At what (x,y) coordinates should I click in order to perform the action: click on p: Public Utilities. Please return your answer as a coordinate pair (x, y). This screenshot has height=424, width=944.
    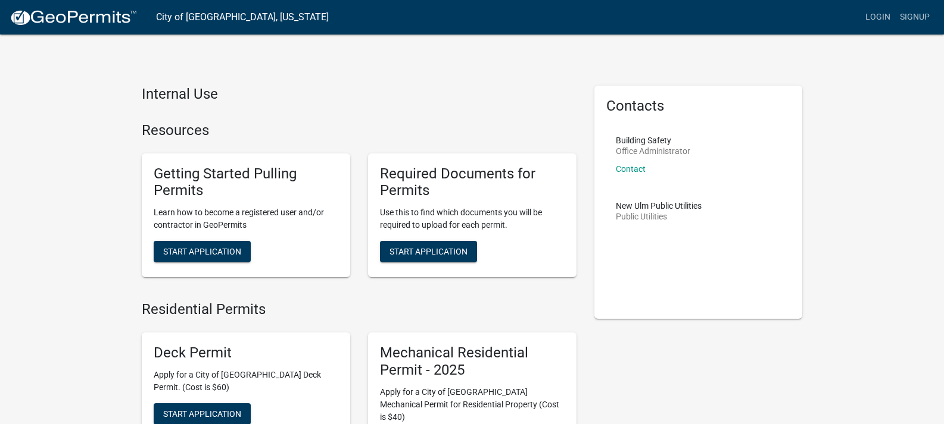
    Looking at the image, I should click on (658, 217).